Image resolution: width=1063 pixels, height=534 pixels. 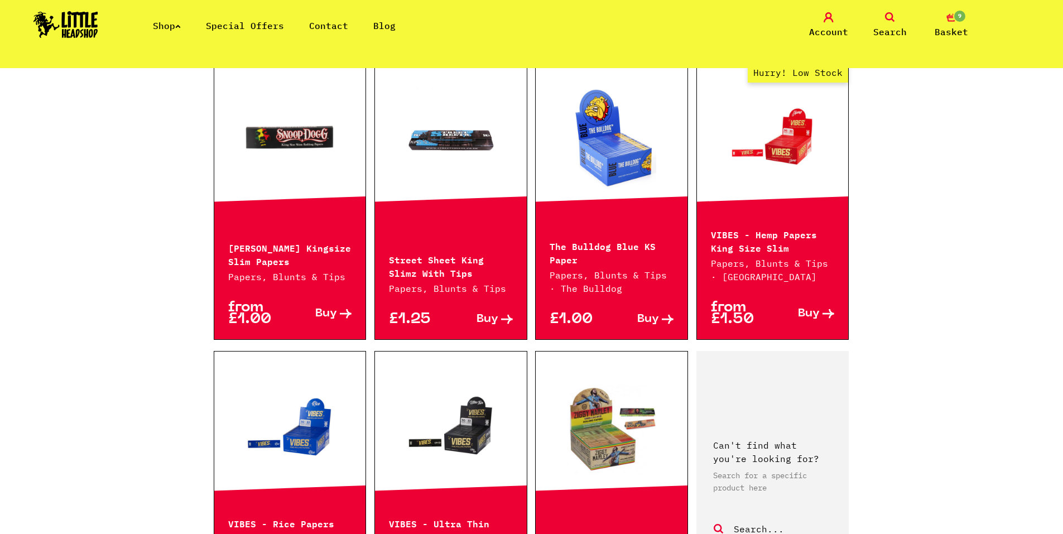 What do you see at coordinates (951, 25) in the screenshot?
I see `a: 9 Basket` at bounding box center [951, 25].